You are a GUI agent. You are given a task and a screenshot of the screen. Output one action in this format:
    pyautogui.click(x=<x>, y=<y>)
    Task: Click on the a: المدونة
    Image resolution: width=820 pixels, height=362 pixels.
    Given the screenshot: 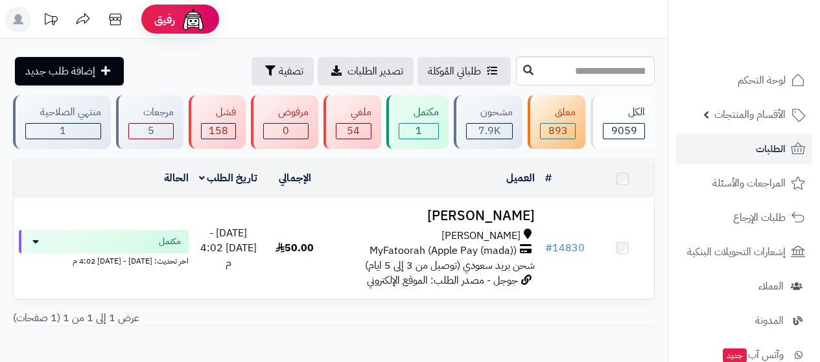 What is the action you would take?
    pyautogui.click(x=744, y=321)
    